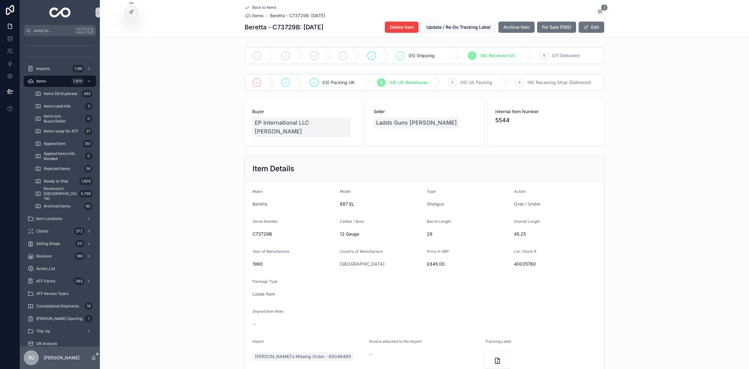 The height and width of the screenshot is (369, 749). What do you see at coordinates (87, 144) in the screenshot?
I see `div: 351` at bounding box center [87, 144].